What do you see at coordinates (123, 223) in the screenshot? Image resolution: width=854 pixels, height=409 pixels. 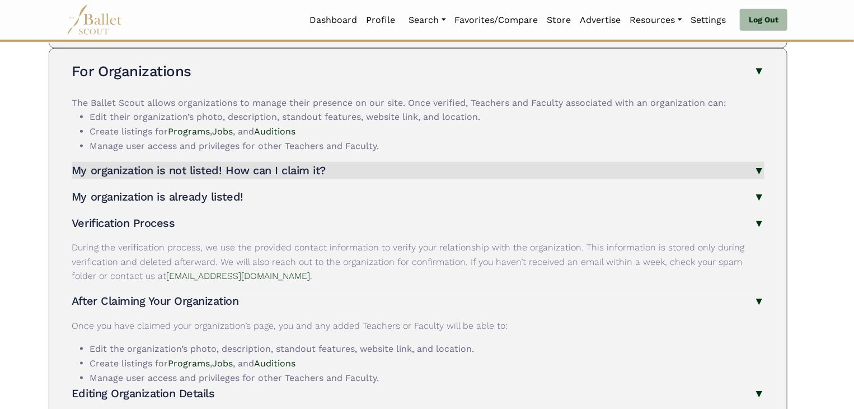 I see `h4: Verification Process` at bounding box center [123, 223].